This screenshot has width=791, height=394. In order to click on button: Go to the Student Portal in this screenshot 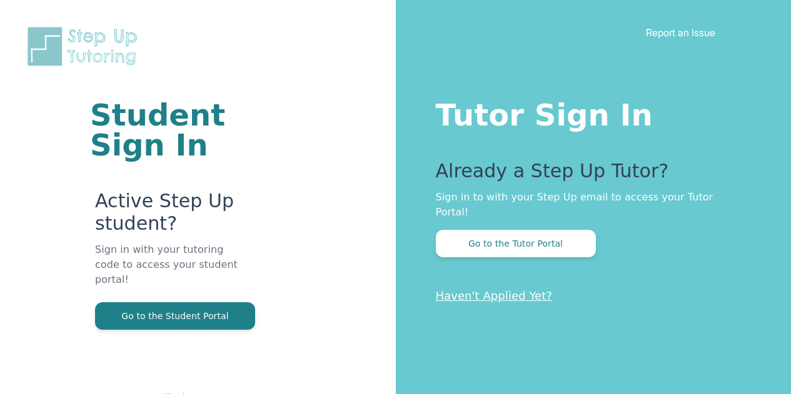, I will do `click(175, 316)`.